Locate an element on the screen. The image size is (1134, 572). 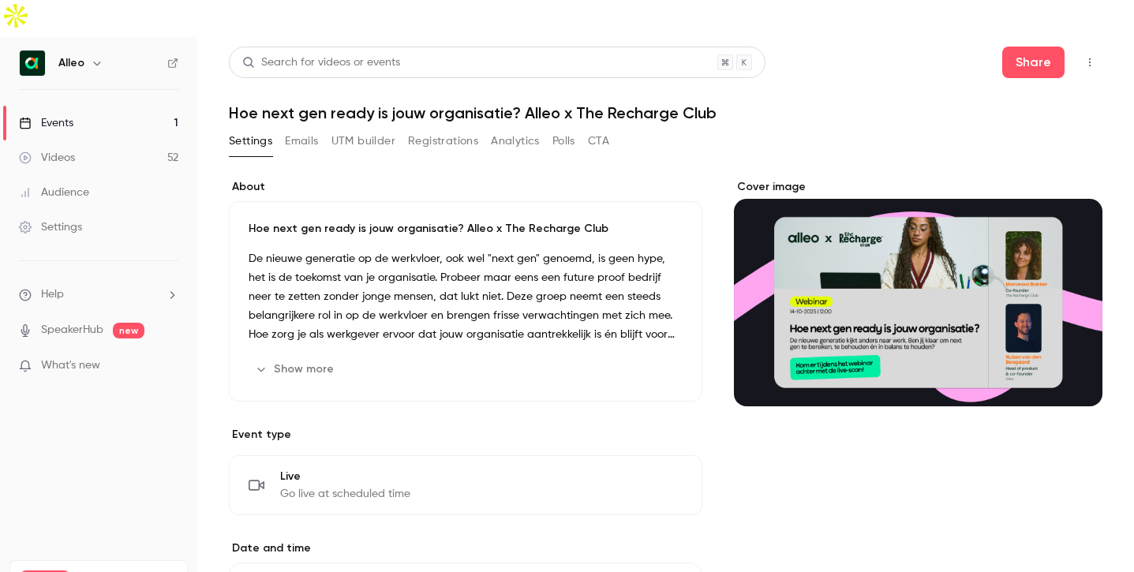
button: Registrations is located at coordinates (443, 141).